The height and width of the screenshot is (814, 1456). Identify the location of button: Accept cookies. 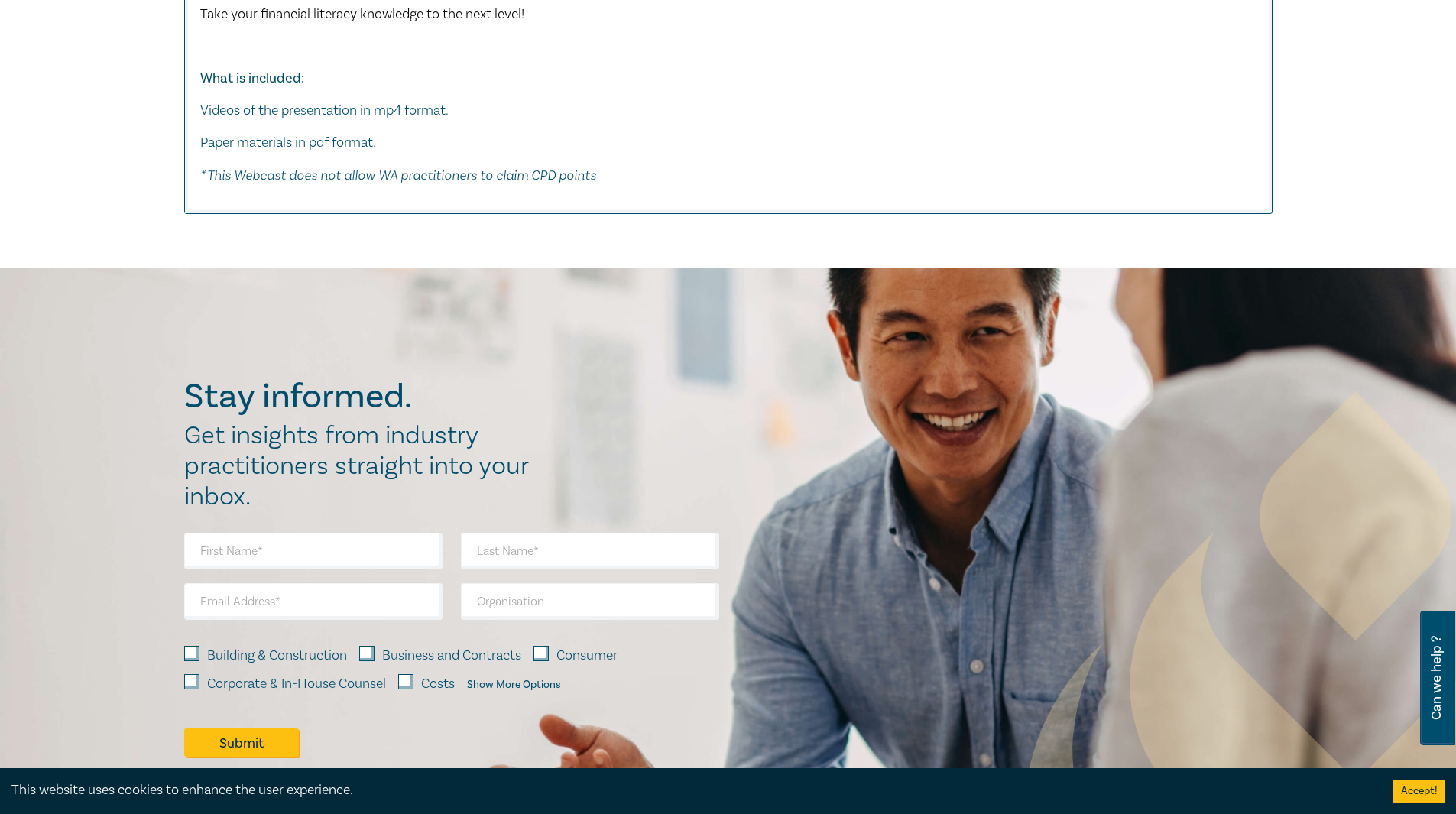
(1419, 791).